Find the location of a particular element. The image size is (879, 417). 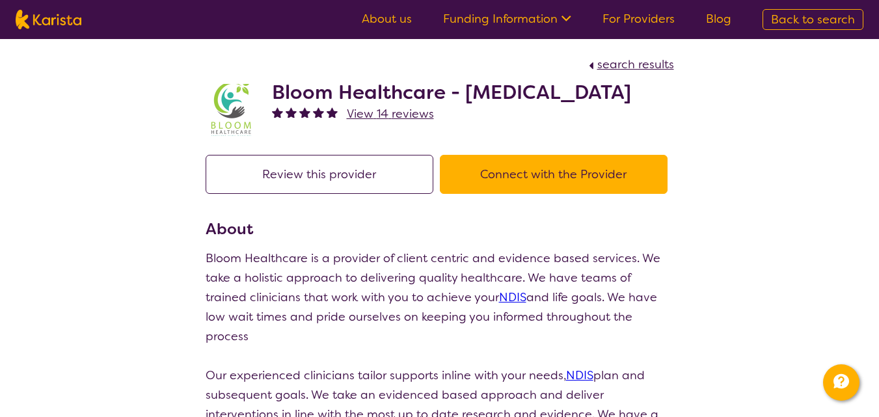

a: Funding Information is located at coordinates (507, 19).